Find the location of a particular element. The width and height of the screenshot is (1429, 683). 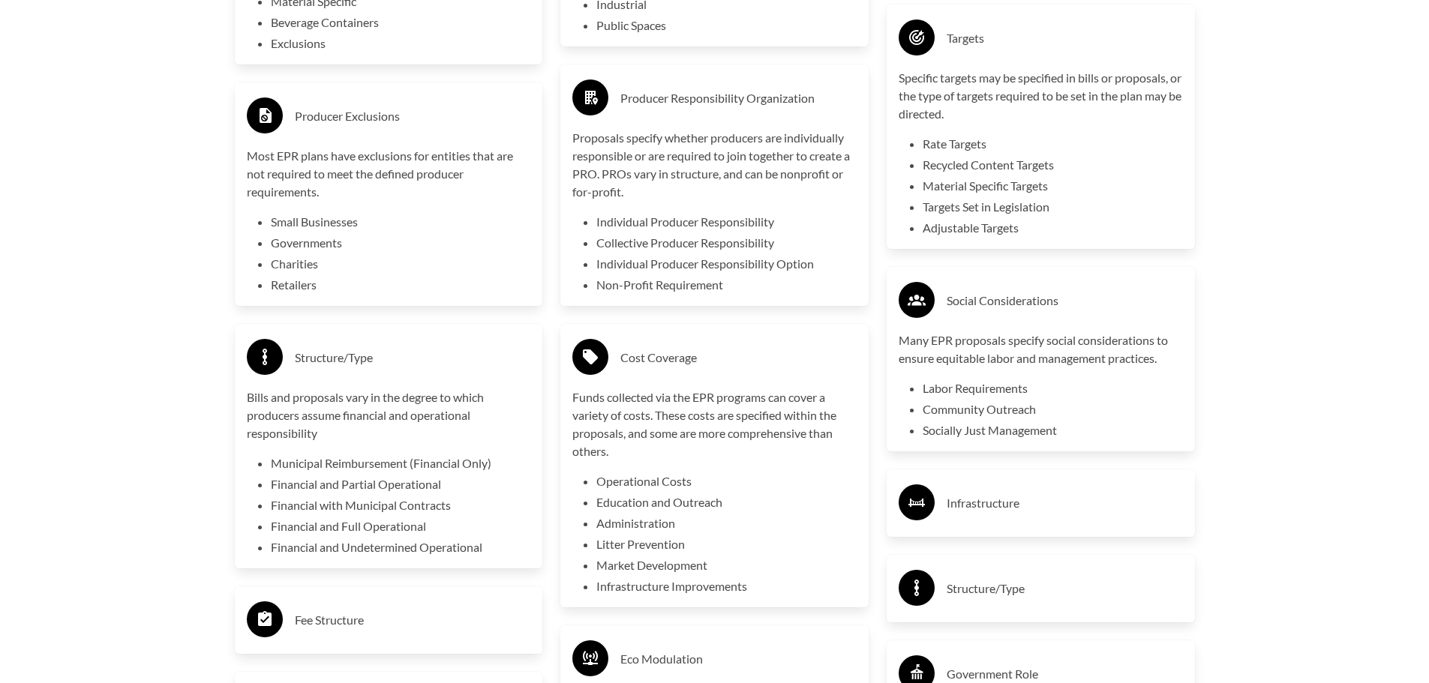

p: Many EPR proposals specify social considerations to ensure equitable labor and management practices. is located at coordinates (1040, 350).